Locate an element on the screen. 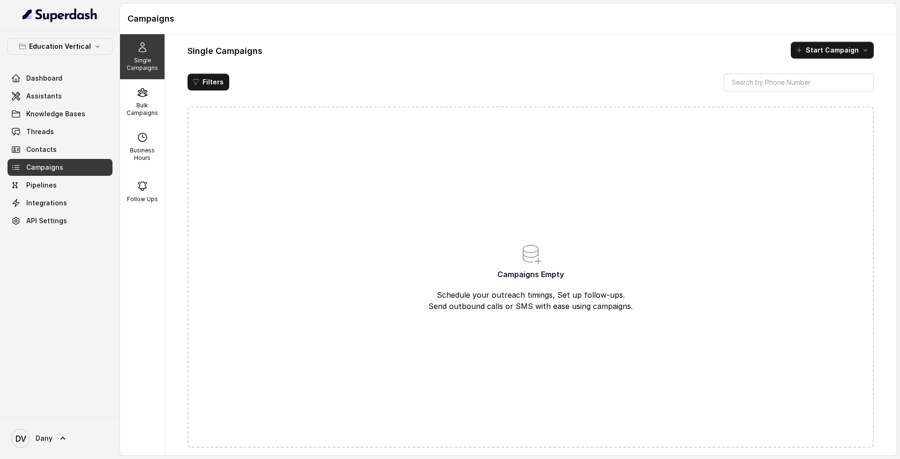  input: Search by Phone Number is located at coordinates (799, 83).